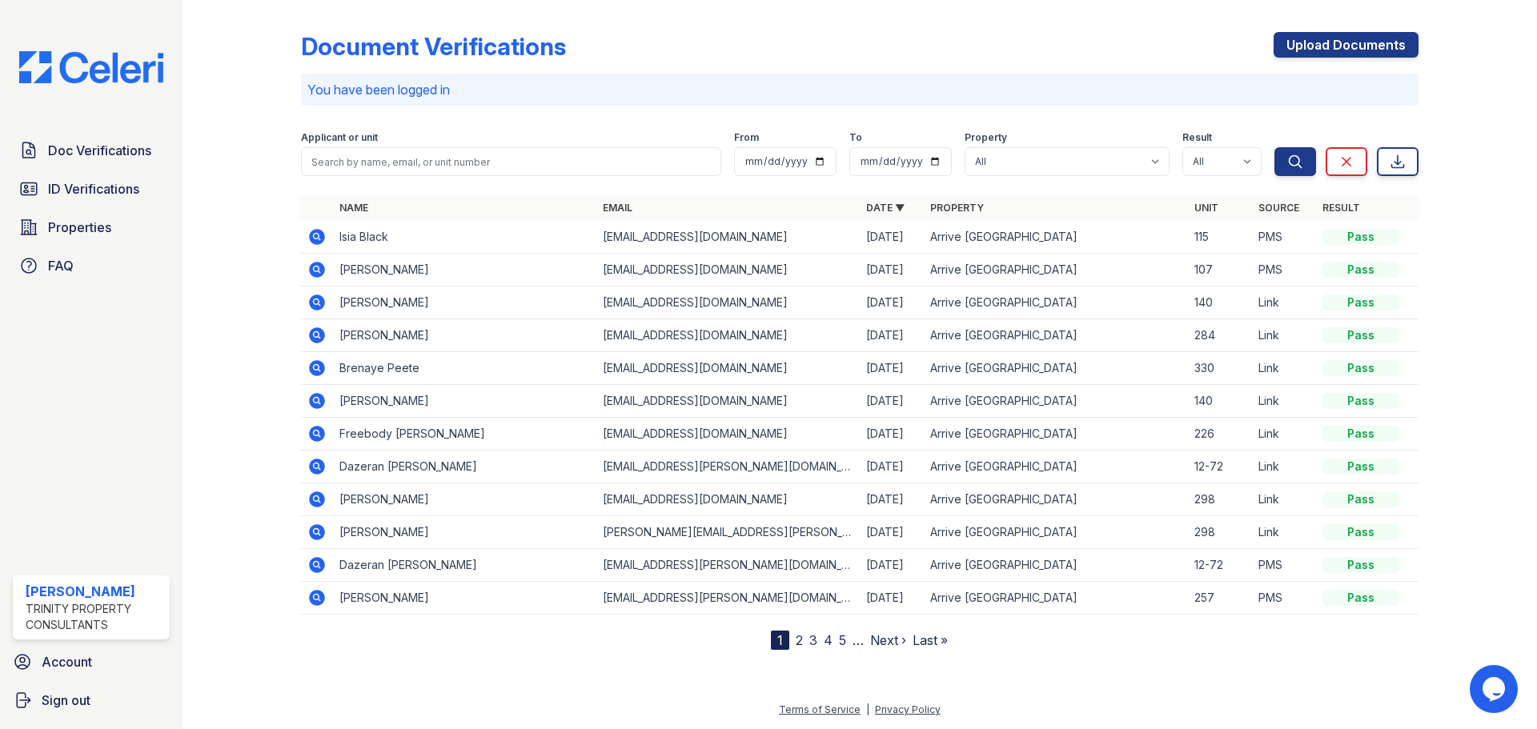 Image resolution: width=1537 pixels, height=729 pixels. What do you see at coordinates (746, 138) in the screenshot?
I see `label: From` at bounding box center [746, 138].